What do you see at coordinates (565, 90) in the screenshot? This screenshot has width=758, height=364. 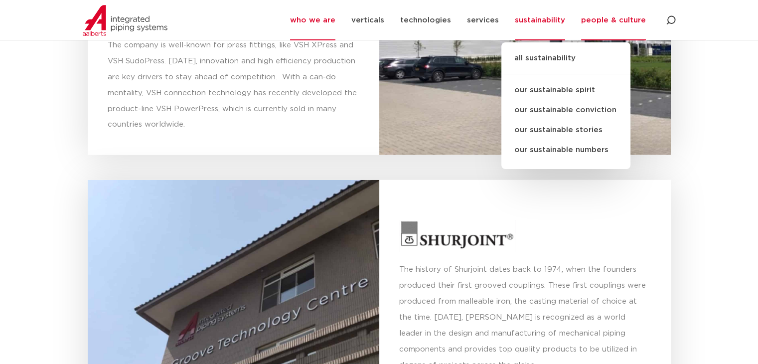 I see `a: our sustainable spirit` at bounding box center [565, 90].